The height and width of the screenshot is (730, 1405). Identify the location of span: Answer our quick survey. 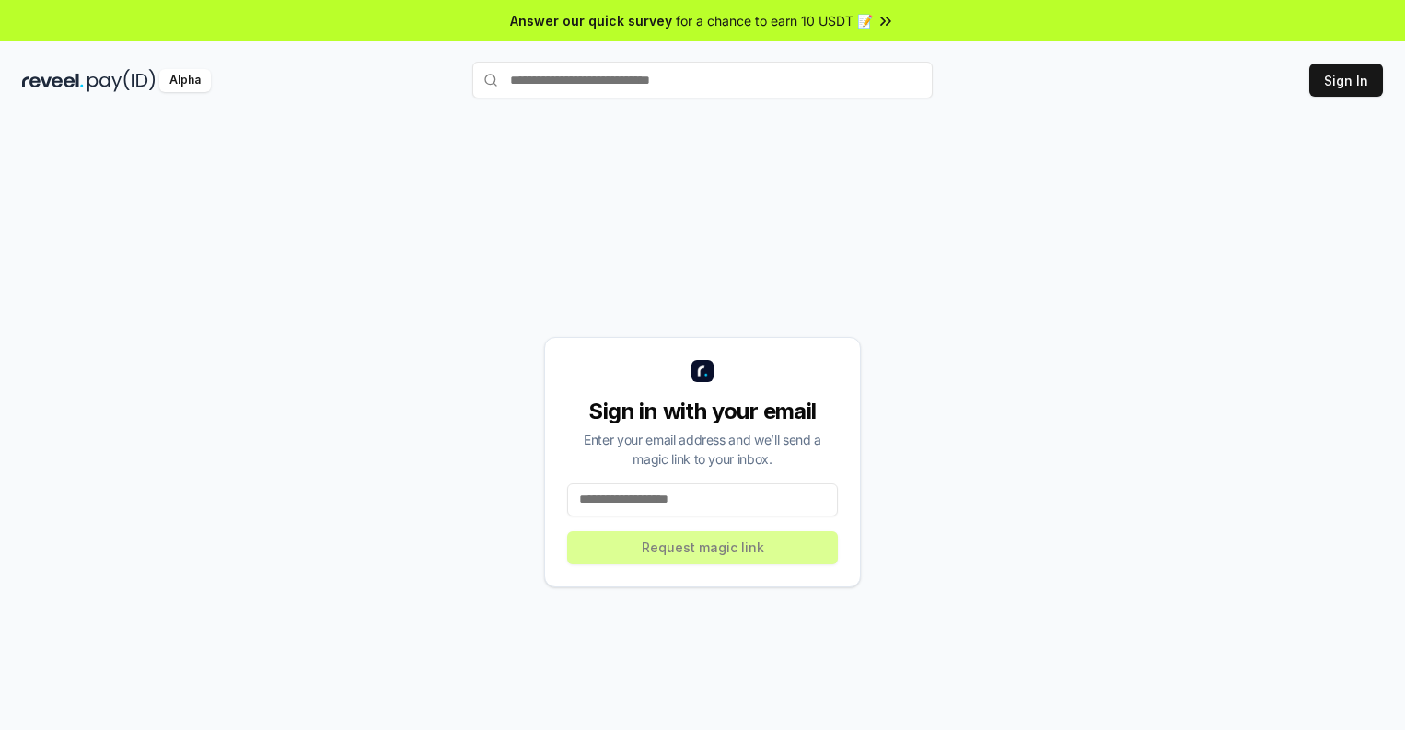
(591, 20).